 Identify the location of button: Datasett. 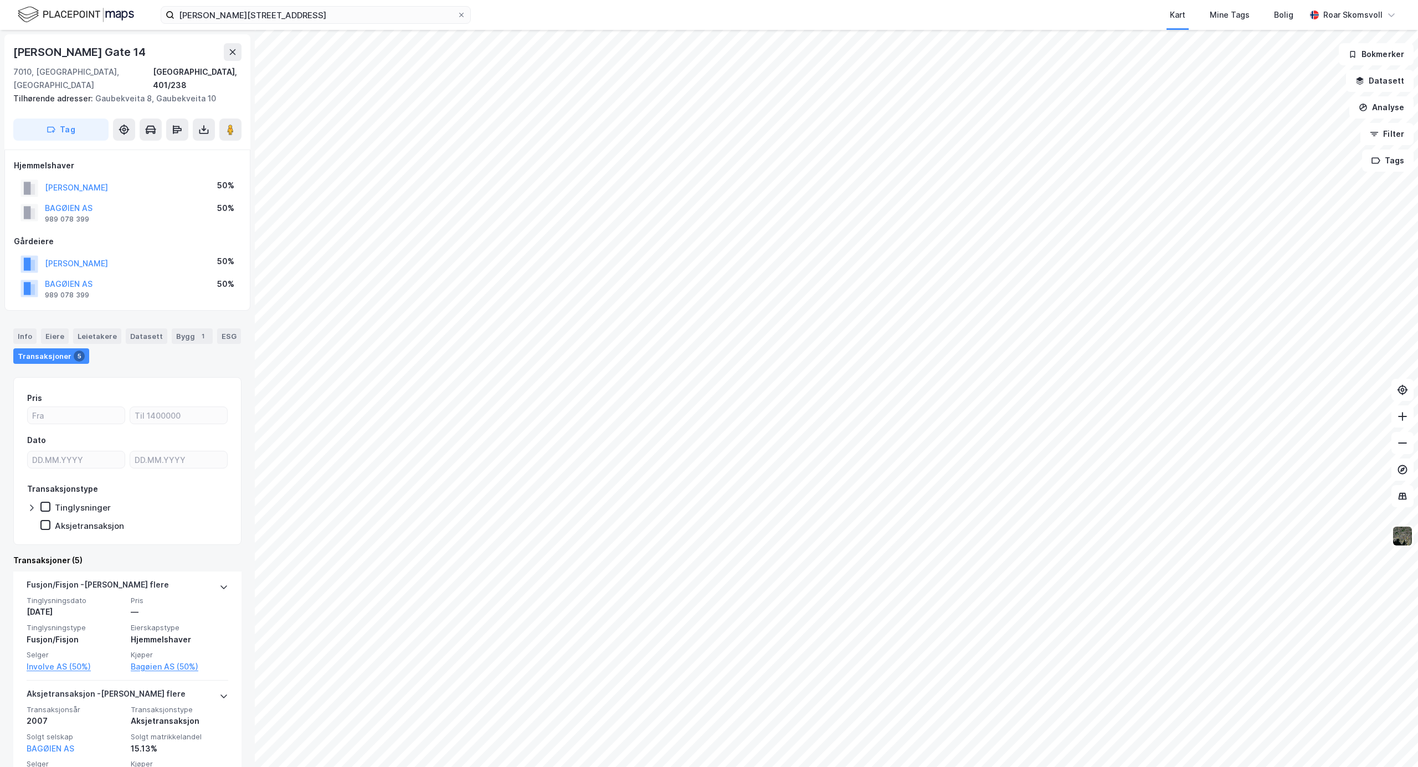
(1379, 81).